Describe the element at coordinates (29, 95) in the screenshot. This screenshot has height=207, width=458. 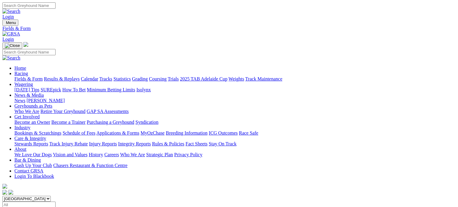
I see `a: News & Media` at that location.